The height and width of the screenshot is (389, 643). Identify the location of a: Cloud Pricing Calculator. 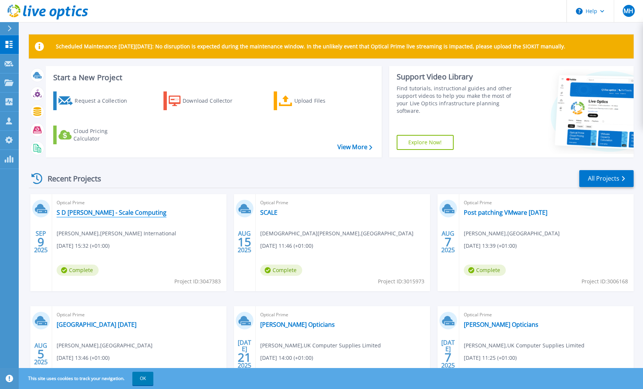
(95, 135).